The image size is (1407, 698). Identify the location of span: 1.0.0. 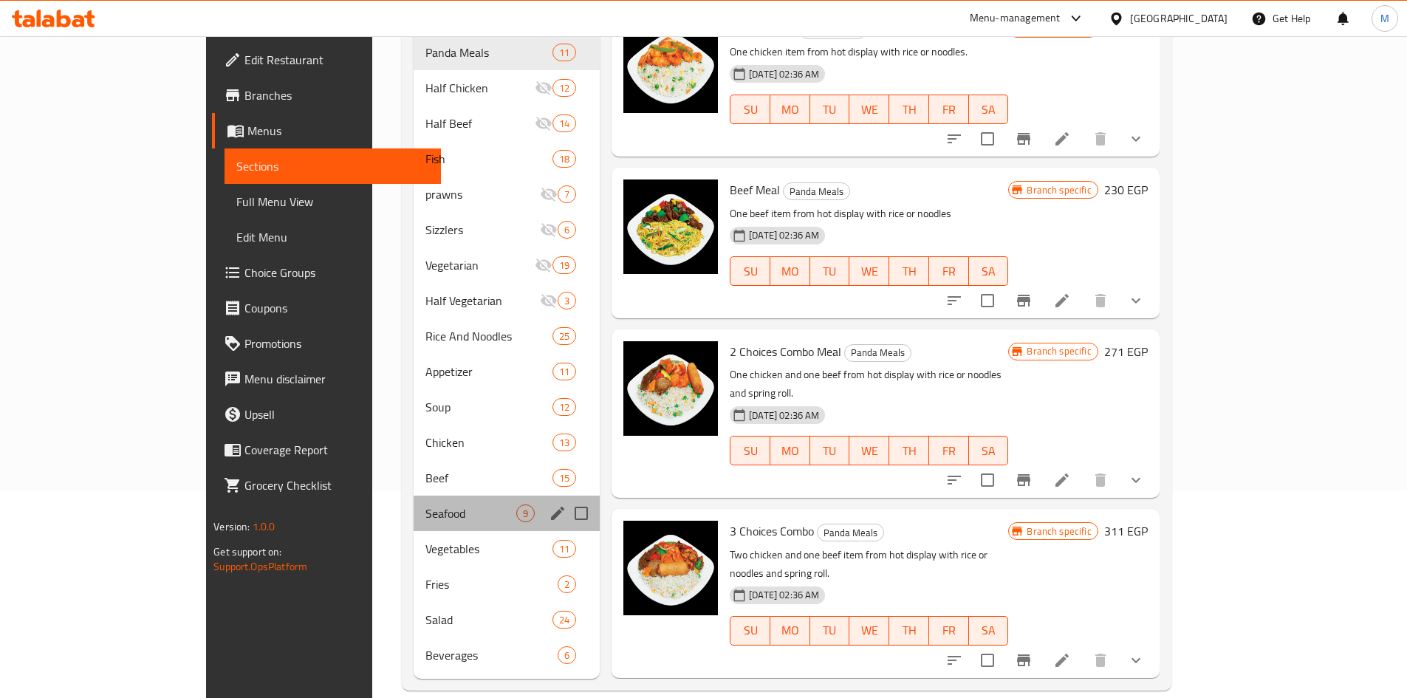
(264, 527).